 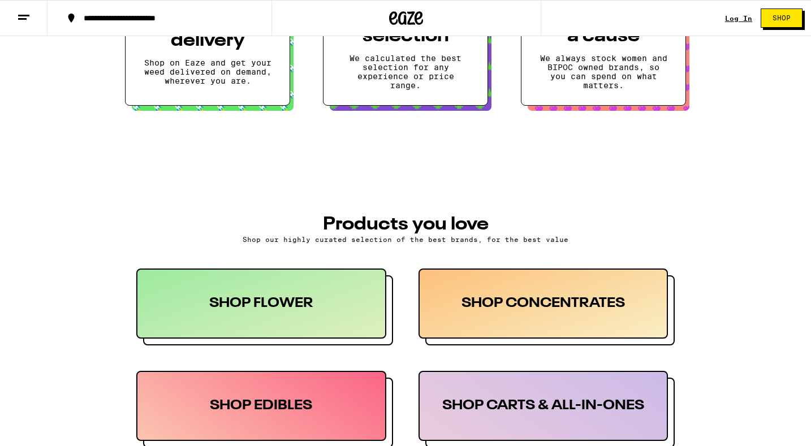 What do you see at coordinates (265, 307) in the screenshot?
I see `button: SHOP FLOWER` at bounding box center [265, 307].